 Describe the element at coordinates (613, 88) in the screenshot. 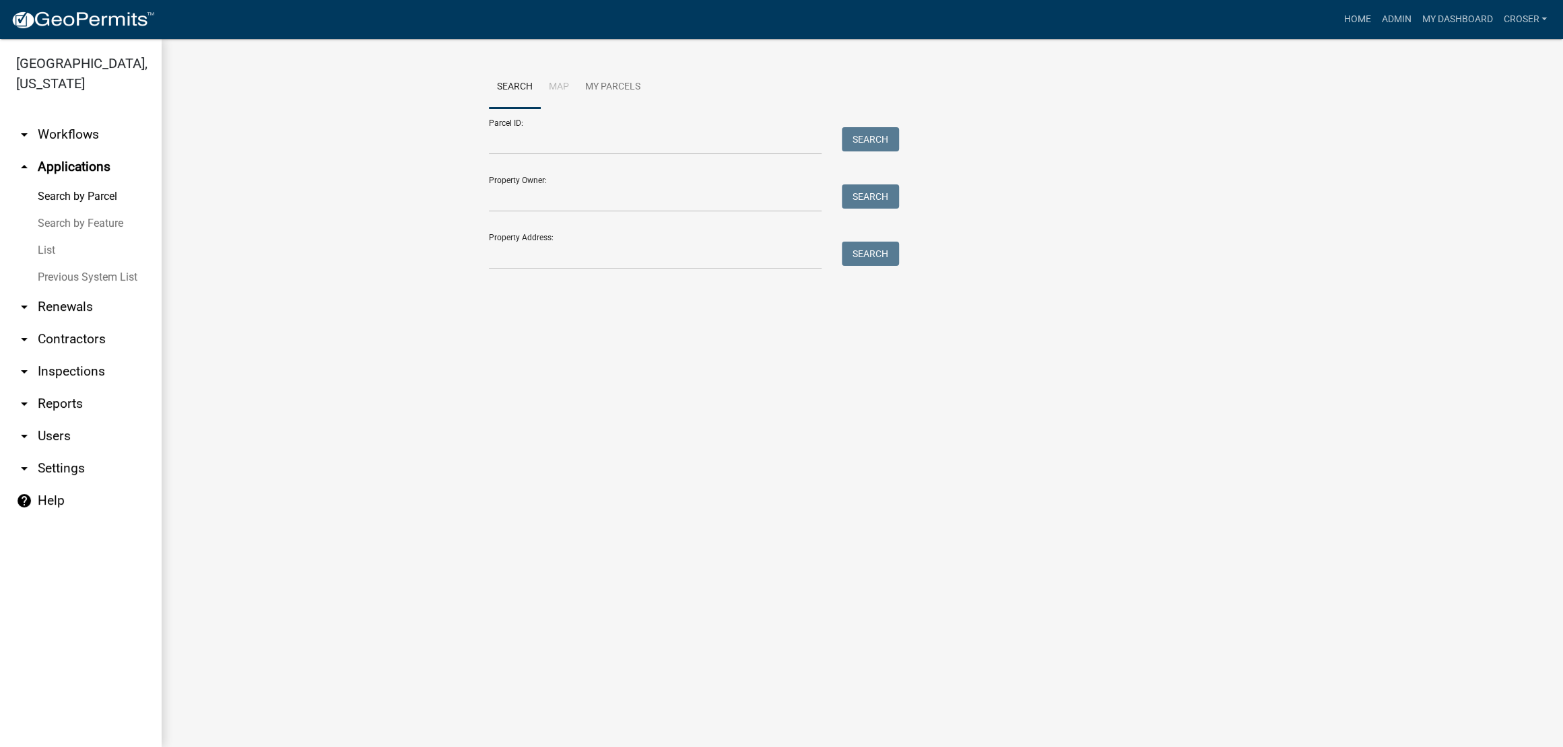

I see `a: My Parcels` at that location.